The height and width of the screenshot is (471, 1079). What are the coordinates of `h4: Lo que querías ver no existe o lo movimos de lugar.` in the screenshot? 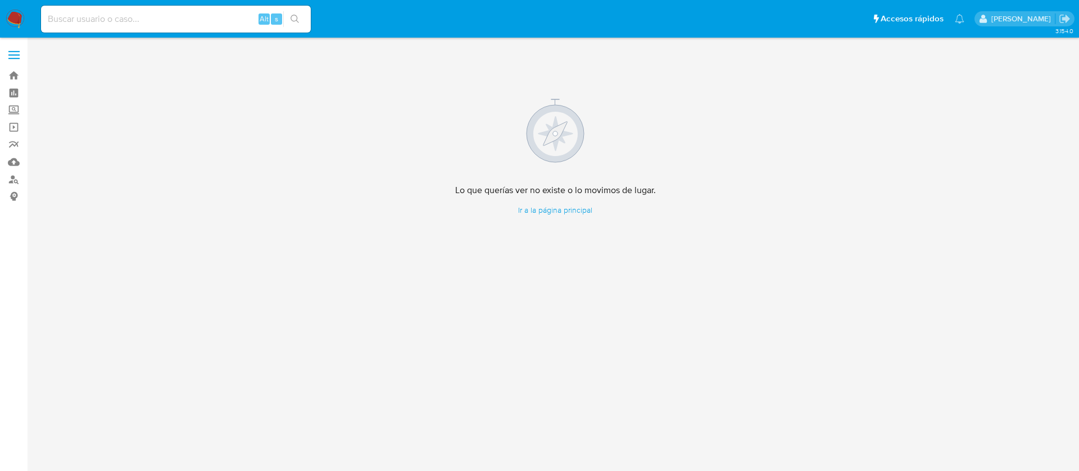 It's located at (555, 190).